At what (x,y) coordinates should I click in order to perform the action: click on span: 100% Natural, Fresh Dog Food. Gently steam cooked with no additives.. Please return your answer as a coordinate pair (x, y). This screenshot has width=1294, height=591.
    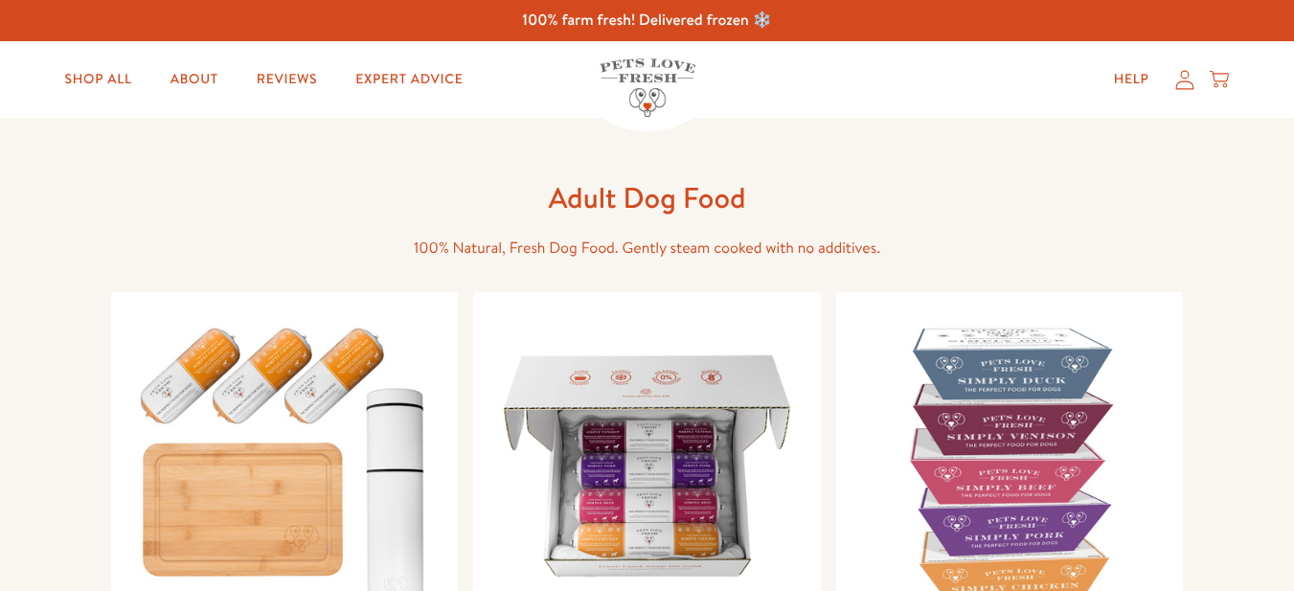
    Looking at the image, I should click on (647, 248).